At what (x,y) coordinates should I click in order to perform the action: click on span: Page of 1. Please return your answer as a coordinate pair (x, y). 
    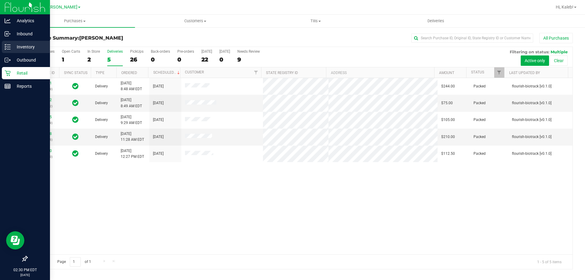
    Looking at the image, I should click on (74, 262).